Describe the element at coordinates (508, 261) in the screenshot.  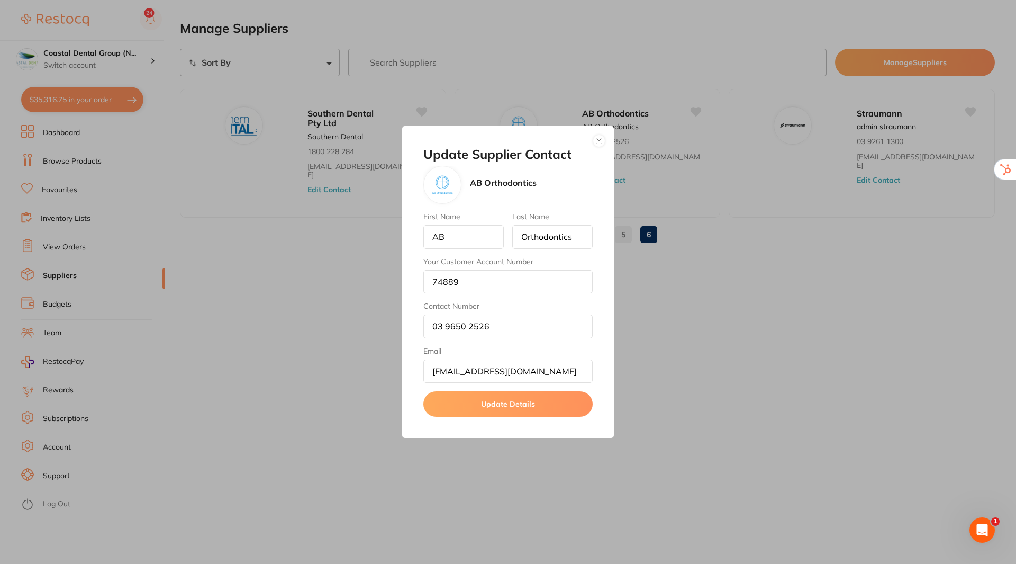
I see `label: Your Customer Account Number` at that location.